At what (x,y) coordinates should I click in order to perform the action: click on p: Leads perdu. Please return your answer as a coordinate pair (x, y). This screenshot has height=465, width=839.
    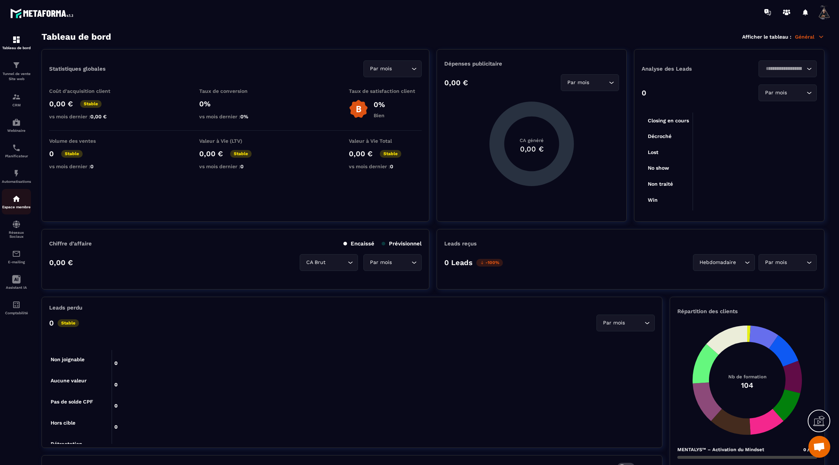
    Looking at the image, I should click on (66, 308).